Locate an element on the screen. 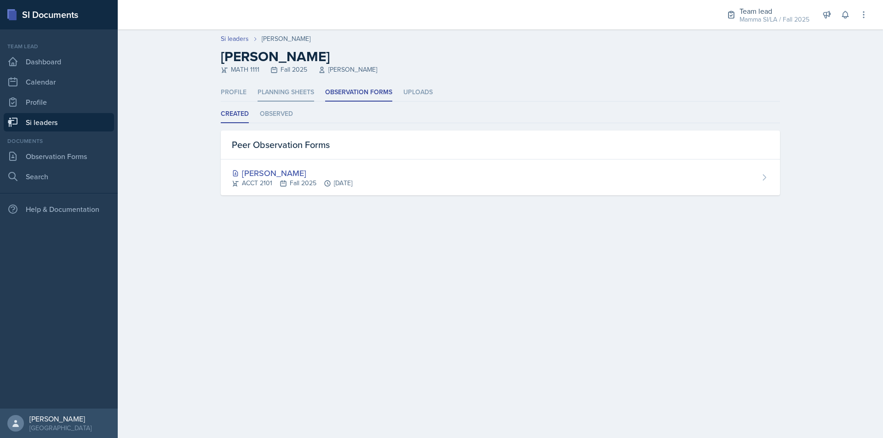 Image resolution: width=883 pixels, height=438 pixels. a: Search is located at coordinates (59, 177).